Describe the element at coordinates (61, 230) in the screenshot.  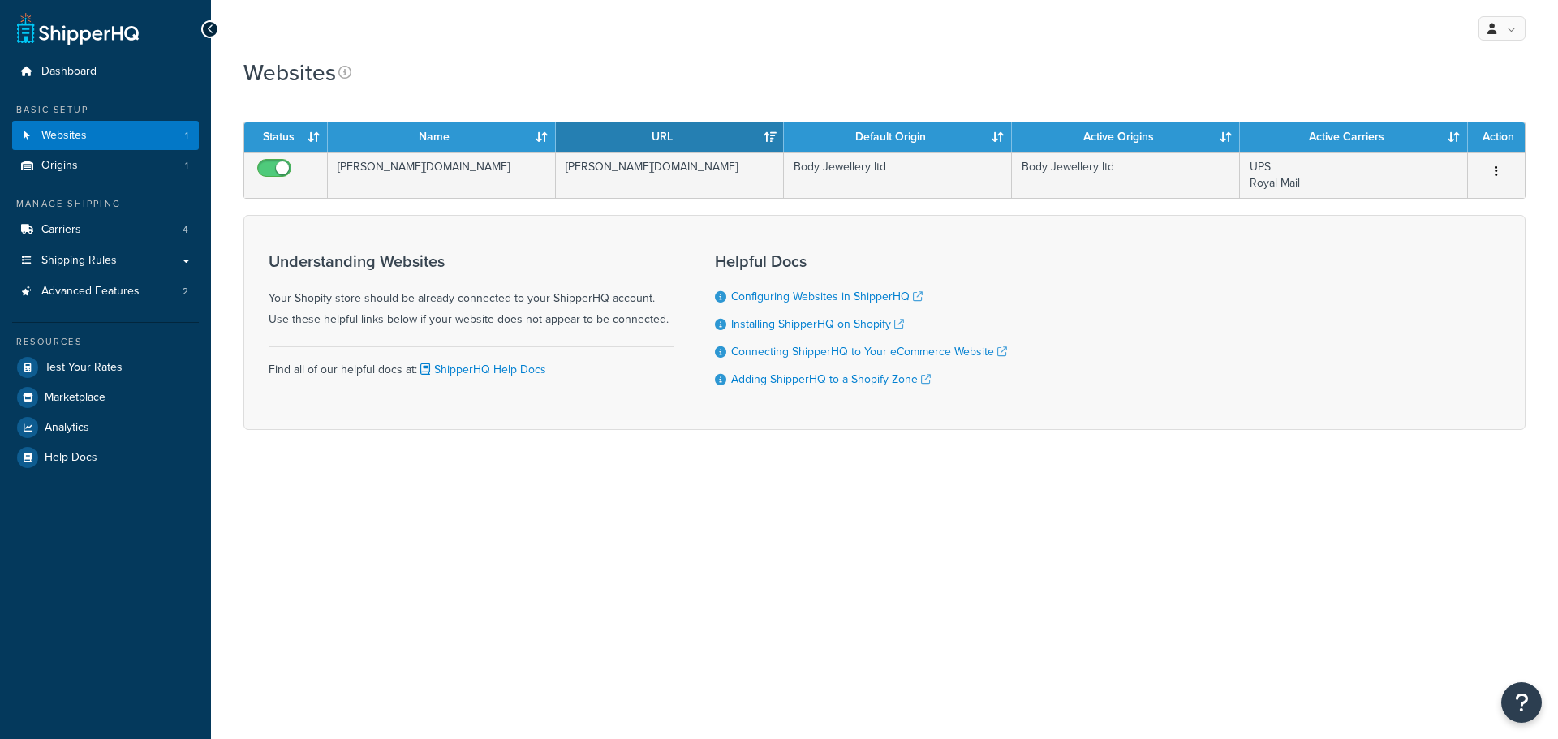
I see `span: Carriers` at that location.